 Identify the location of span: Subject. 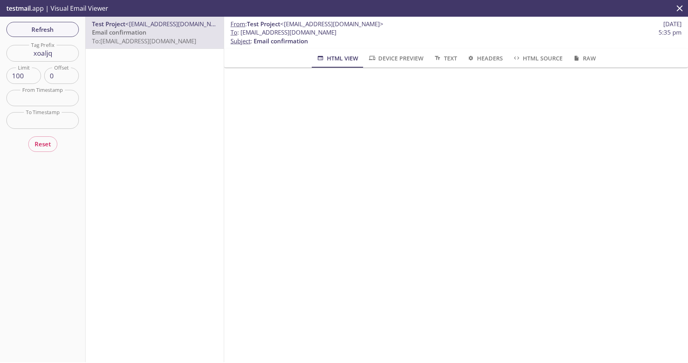
(240, 41).